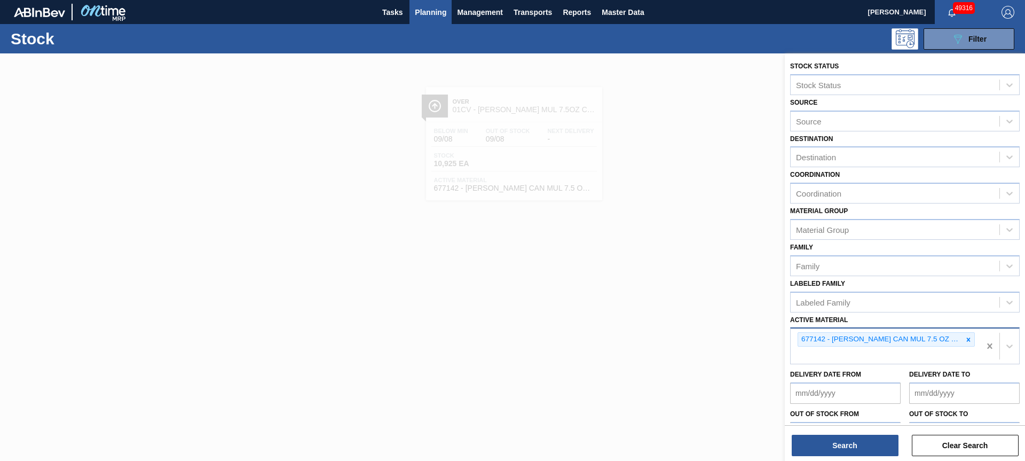 This screenshot has height=461, width=1025. I want to click on button: Notifications, so click(952, 12).